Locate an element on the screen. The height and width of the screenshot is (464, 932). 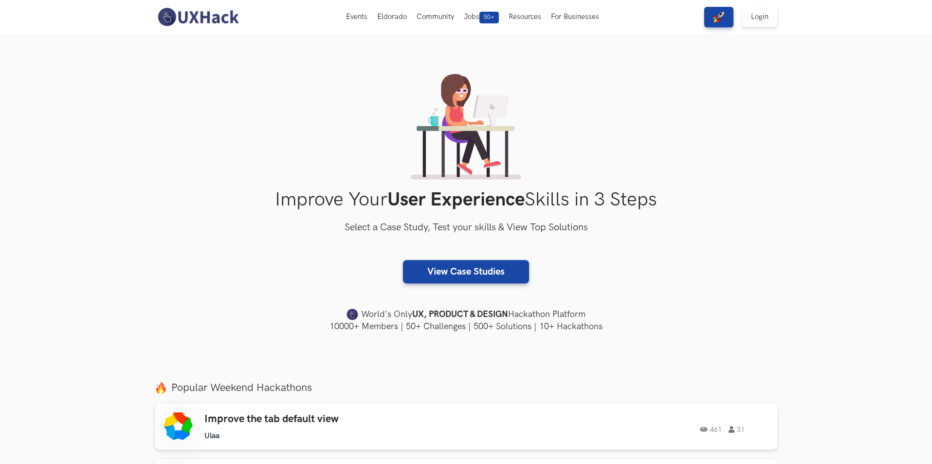
strong: User Experience is located at coordinates (456, 199).